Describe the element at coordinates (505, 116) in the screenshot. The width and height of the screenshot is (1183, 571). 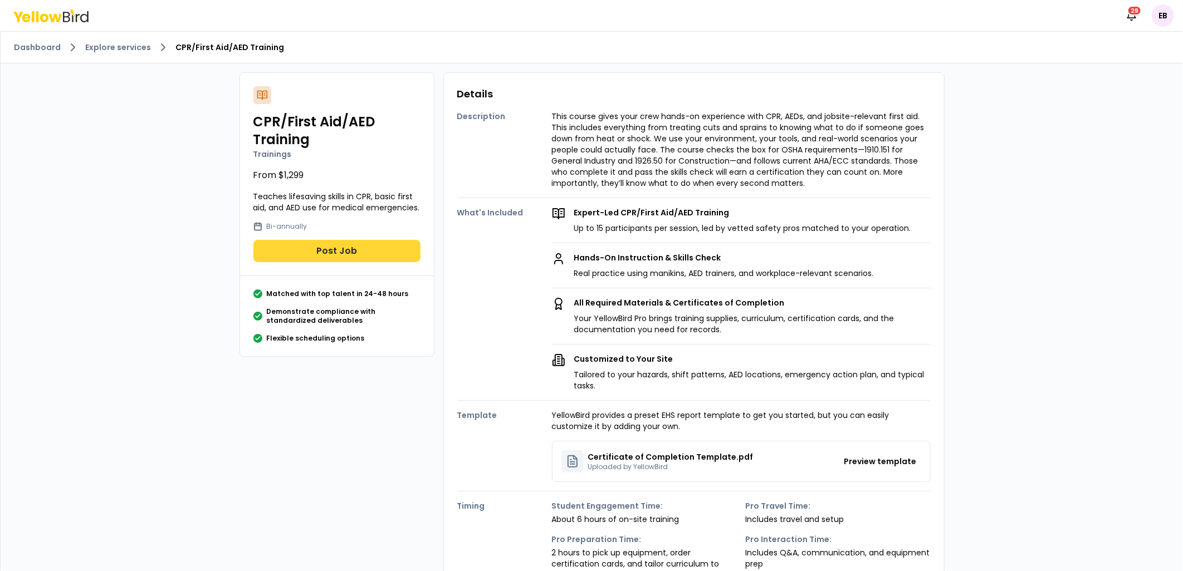
I see `h4: Description` at that location.